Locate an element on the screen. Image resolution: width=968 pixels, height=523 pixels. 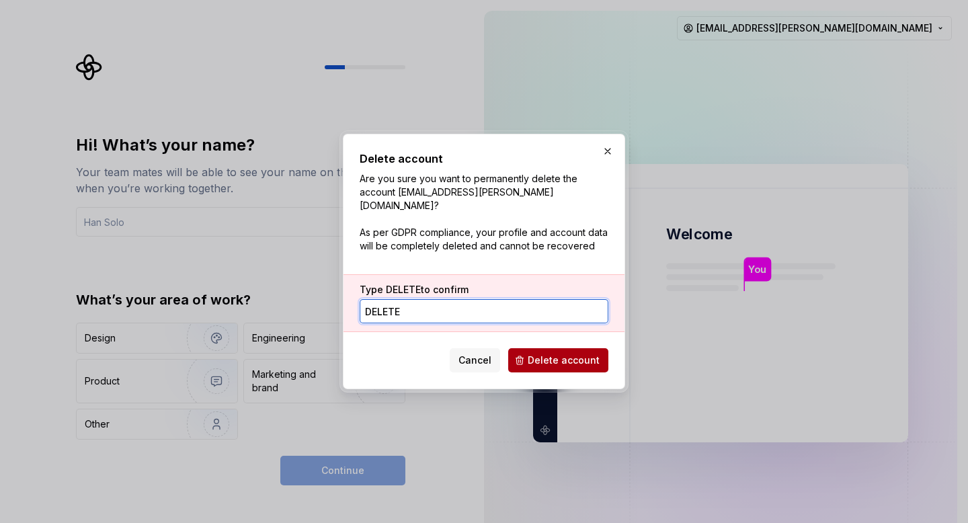
span: Delete account is located at coordinates (563, 360).